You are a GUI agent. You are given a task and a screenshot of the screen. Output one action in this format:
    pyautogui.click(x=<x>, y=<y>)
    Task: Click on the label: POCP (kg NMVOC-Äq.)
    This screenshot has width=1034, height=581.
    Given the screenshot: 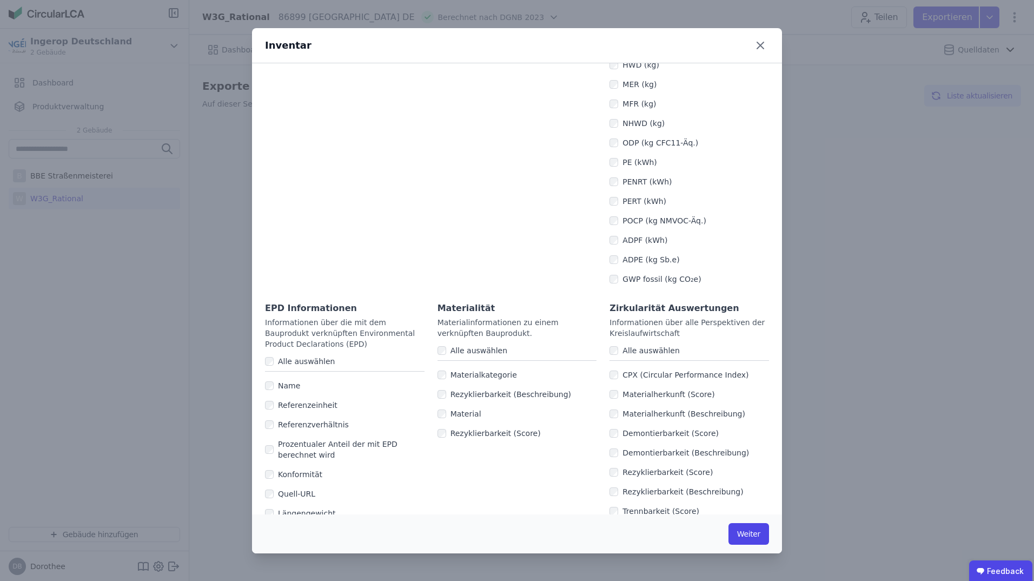 What is the action you would take?
    pyautogui.click(x=662, y=221)
    